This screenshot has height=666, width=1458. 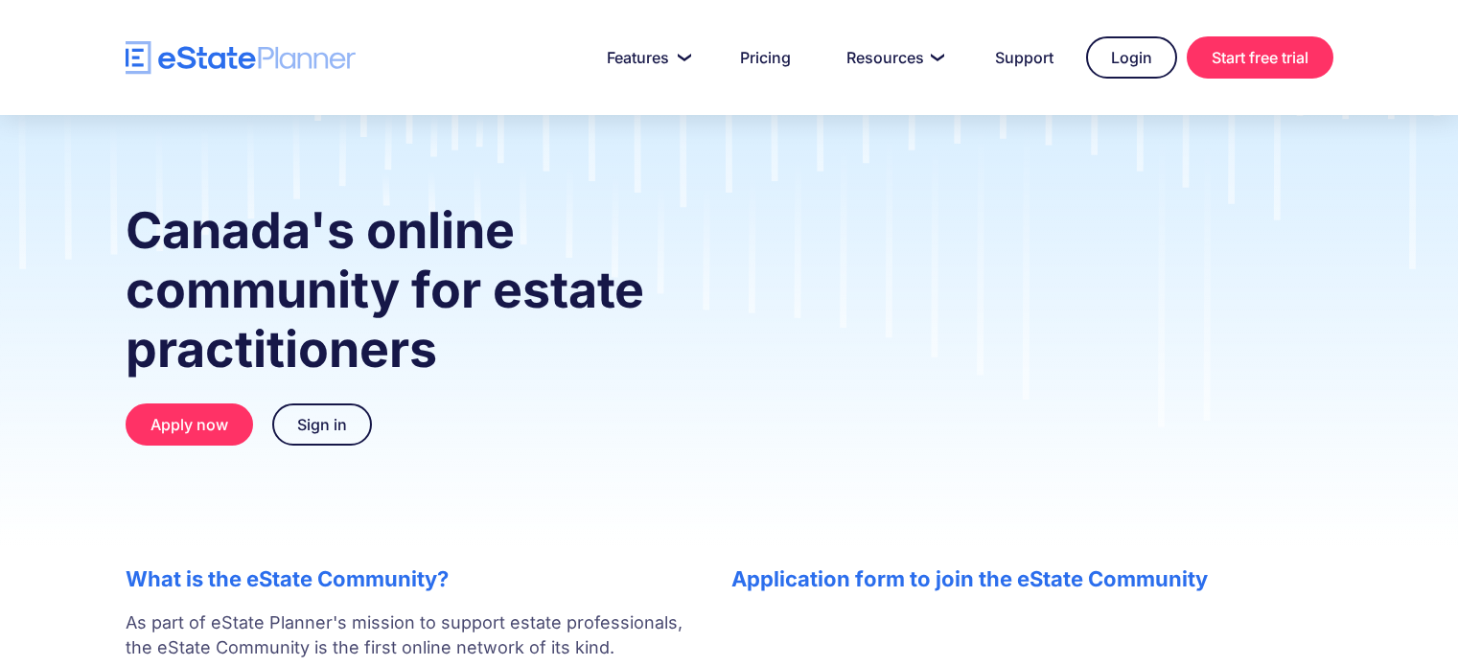 I want to click on a: Apply now, so click(x=189, y=425).